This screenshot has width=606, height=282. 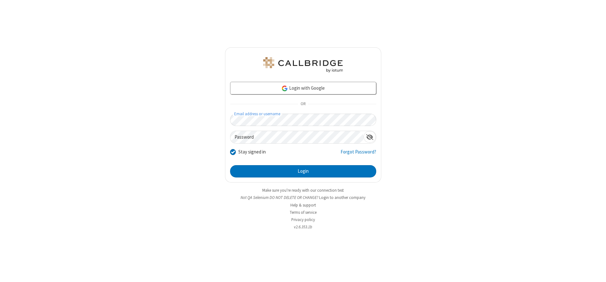 What do you see at coordinates (369, 137) in the screenshot?
I see `div: Show password` at bounding box center [369, 137].